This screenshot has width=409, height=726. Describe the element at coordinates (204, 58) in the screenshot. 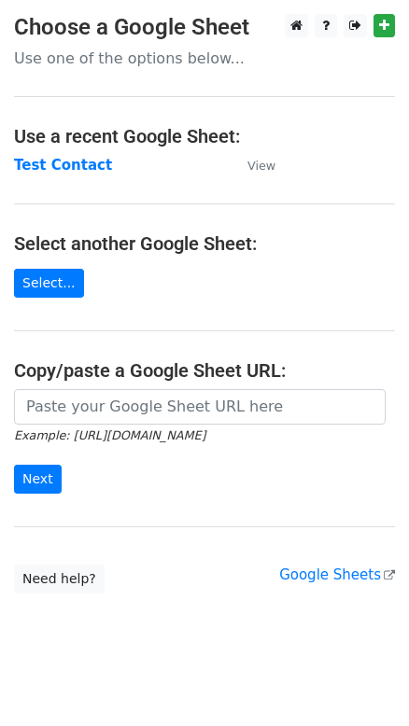

I see `p: Use one of the options below...` at that location.